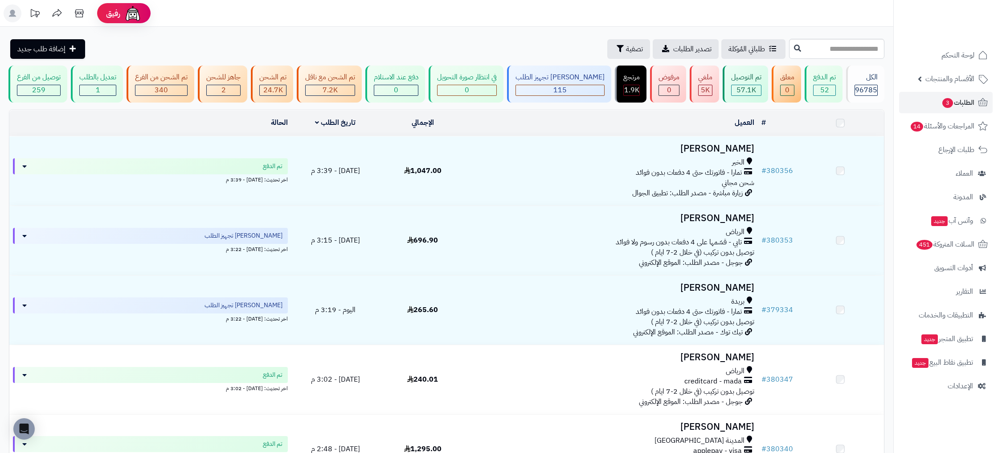  Describe the element at coordinates (38, 84) in the screenshot. I see `a: توصيل من الفرع 259` at that location.